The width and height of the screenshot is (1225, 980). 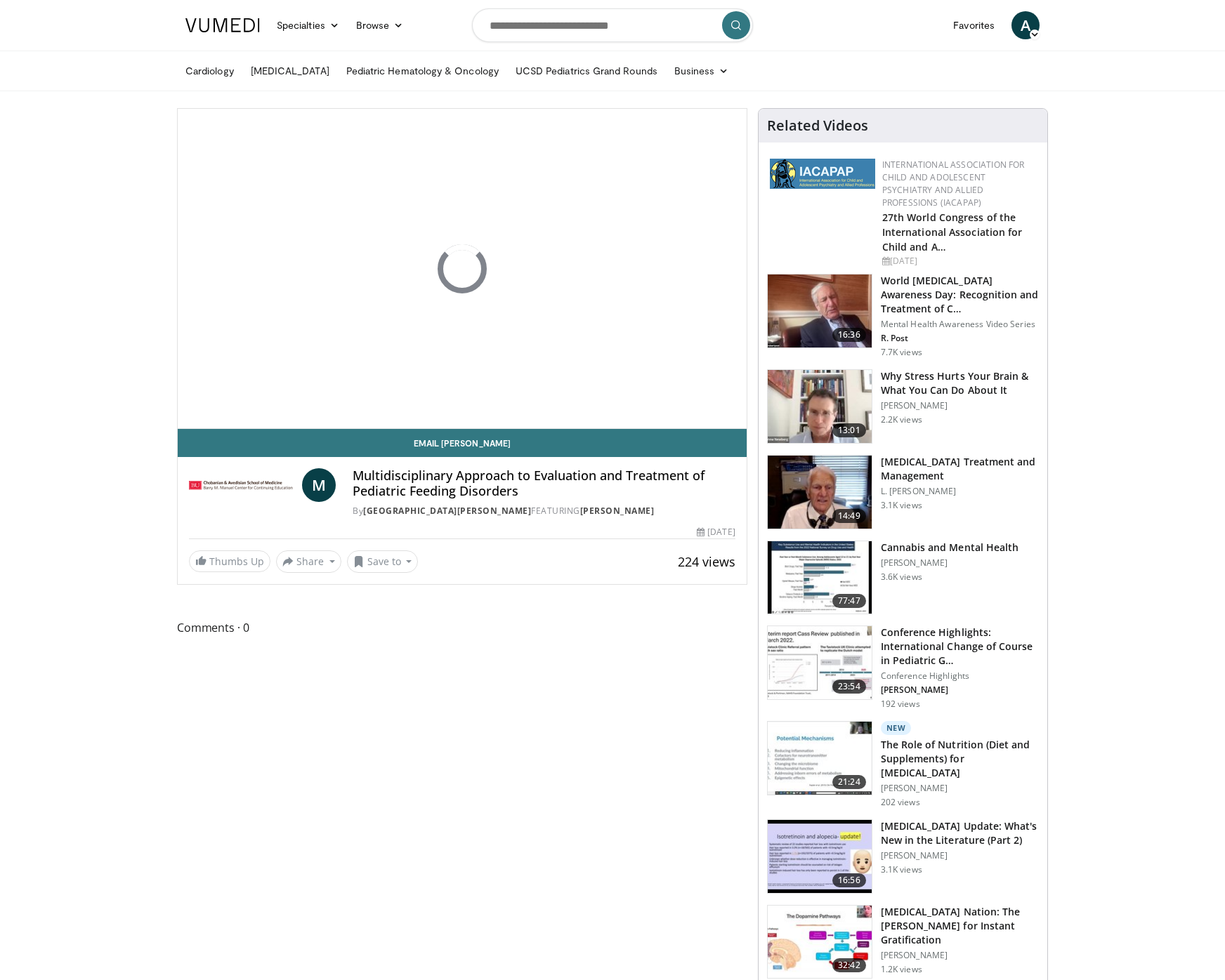 I want to click on video-js: Video Player, so click(x=462, y=269).